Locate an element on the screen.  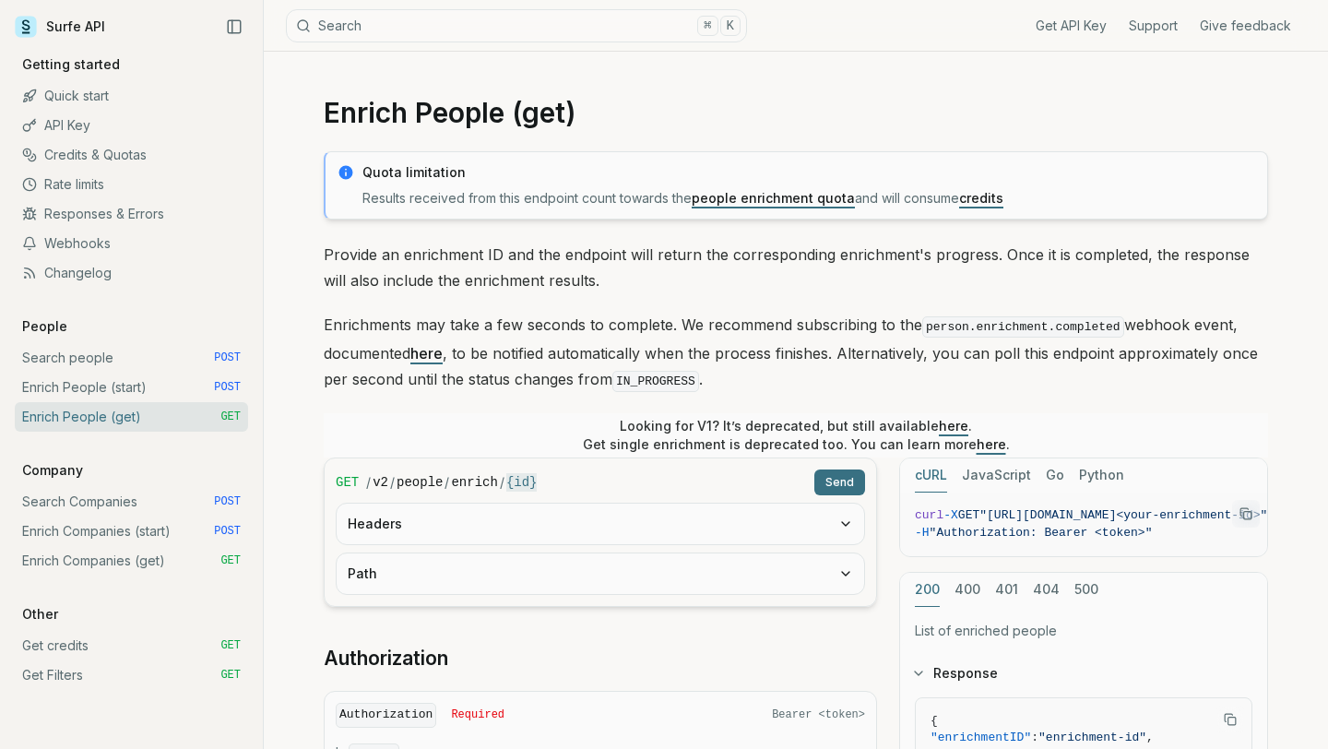
button: 200 is located at coordinates (927, 589).